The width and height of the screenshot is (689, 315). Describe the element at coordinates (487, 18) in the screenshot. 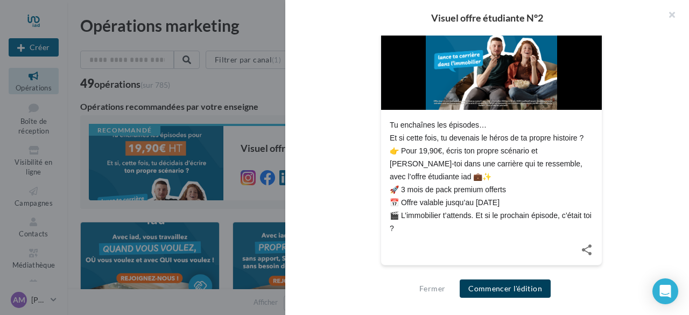

I see `div: Visuel offre étudiante N°2` at that location.